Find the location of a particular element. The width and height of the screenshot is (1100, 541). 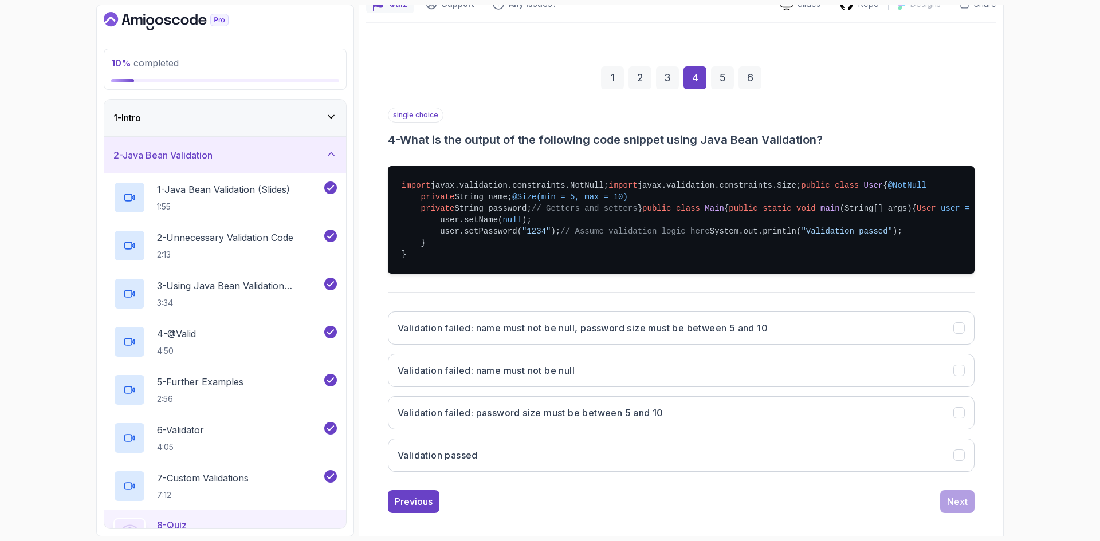

p: 5 - Further Examples is located at coordinates (200, 382).